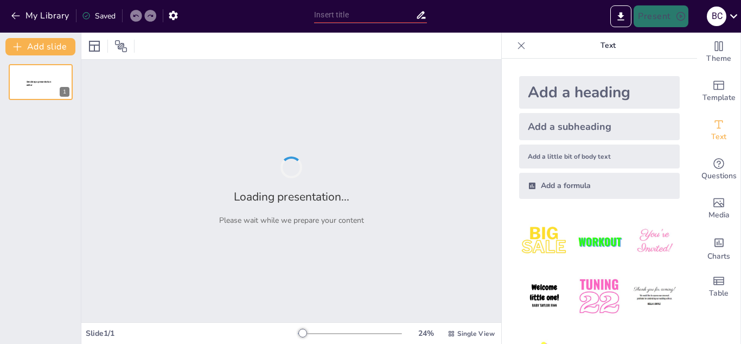 Image resolution: width=741 pixels, height=344 pixels. Describe the element at coordinates (365, 15) in the screenshot. I see `input: Insert title` at that location.